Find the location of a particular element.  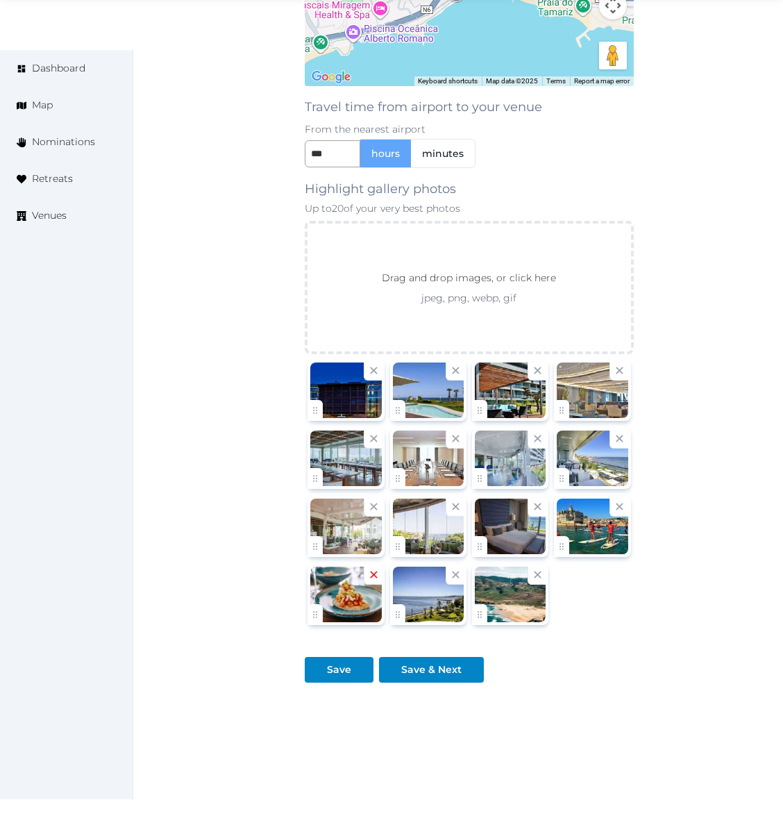

a: Report a map error is located at coordinates (602, 81).